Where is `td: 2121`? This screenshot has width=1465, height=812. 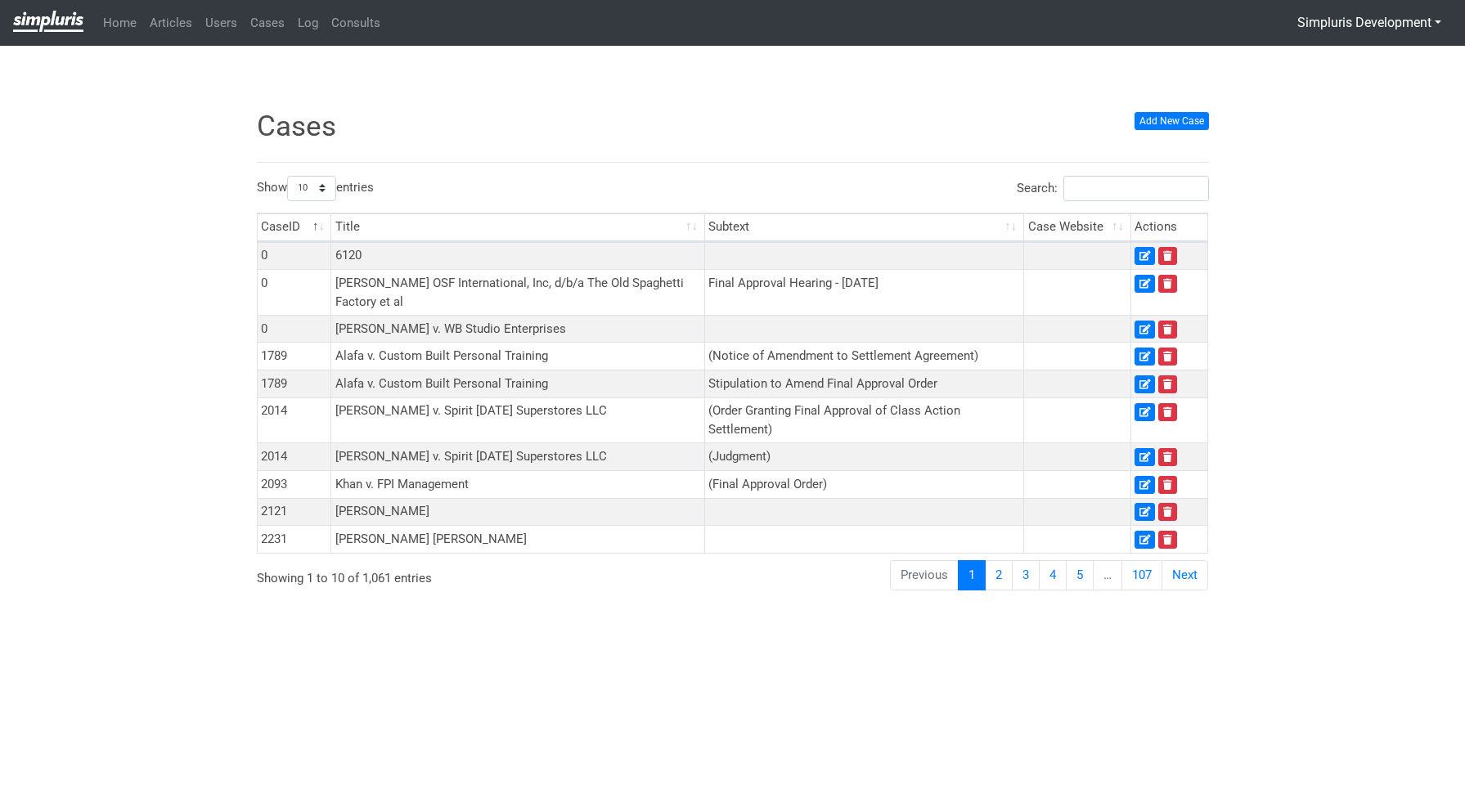 td: 2121 is located at coordinates (295, 512).